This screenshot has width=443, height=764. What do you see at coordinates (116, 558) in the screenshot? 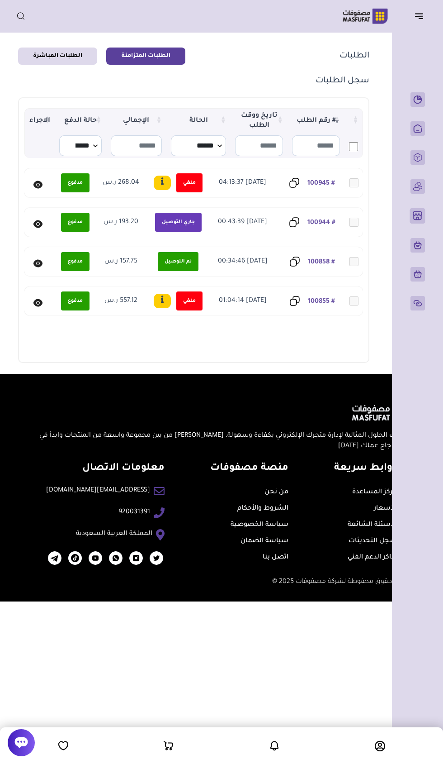
I see `img: 2023-07-25-64c022301425f.png` at bounding box center [116, 558].